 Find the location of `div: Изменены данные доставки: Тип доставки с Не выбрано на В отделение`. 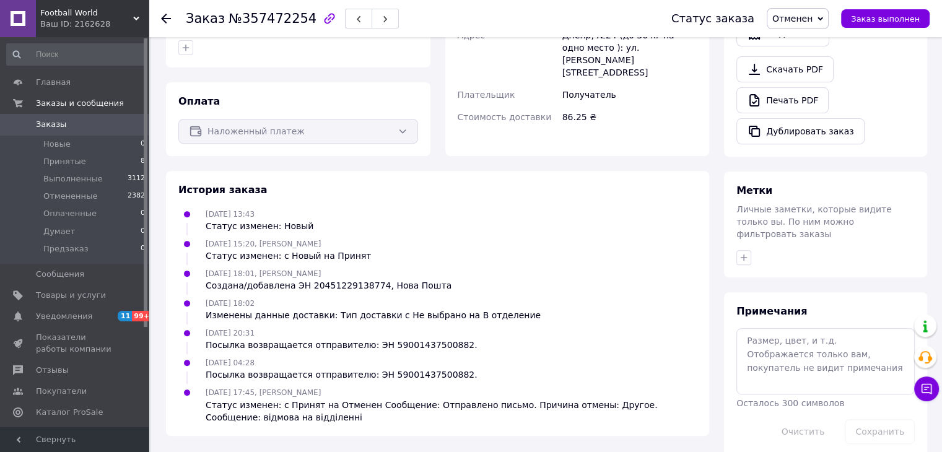

div: Изменены данные доставки: Тип доставки с Не выбрано на В отделение is located at coordinates (373, 315).